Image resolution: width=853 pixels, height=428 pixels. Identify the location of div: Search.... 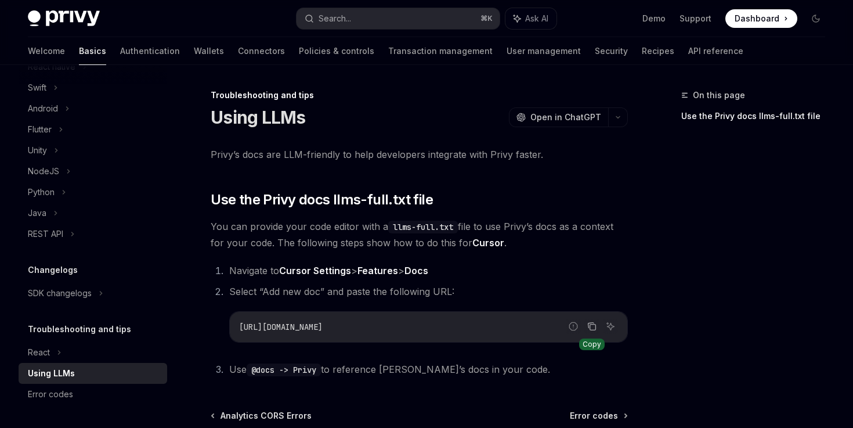
(335, 19).